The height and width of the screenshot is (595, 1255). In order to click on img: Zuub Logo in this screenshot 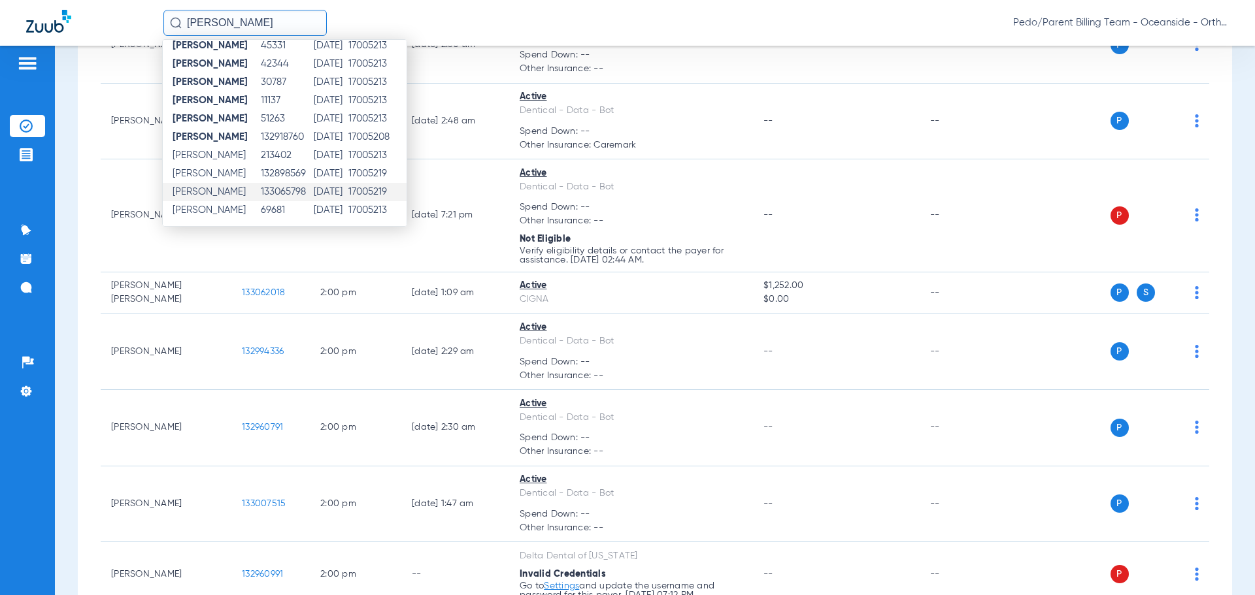, I will do `click(48, 21)`.